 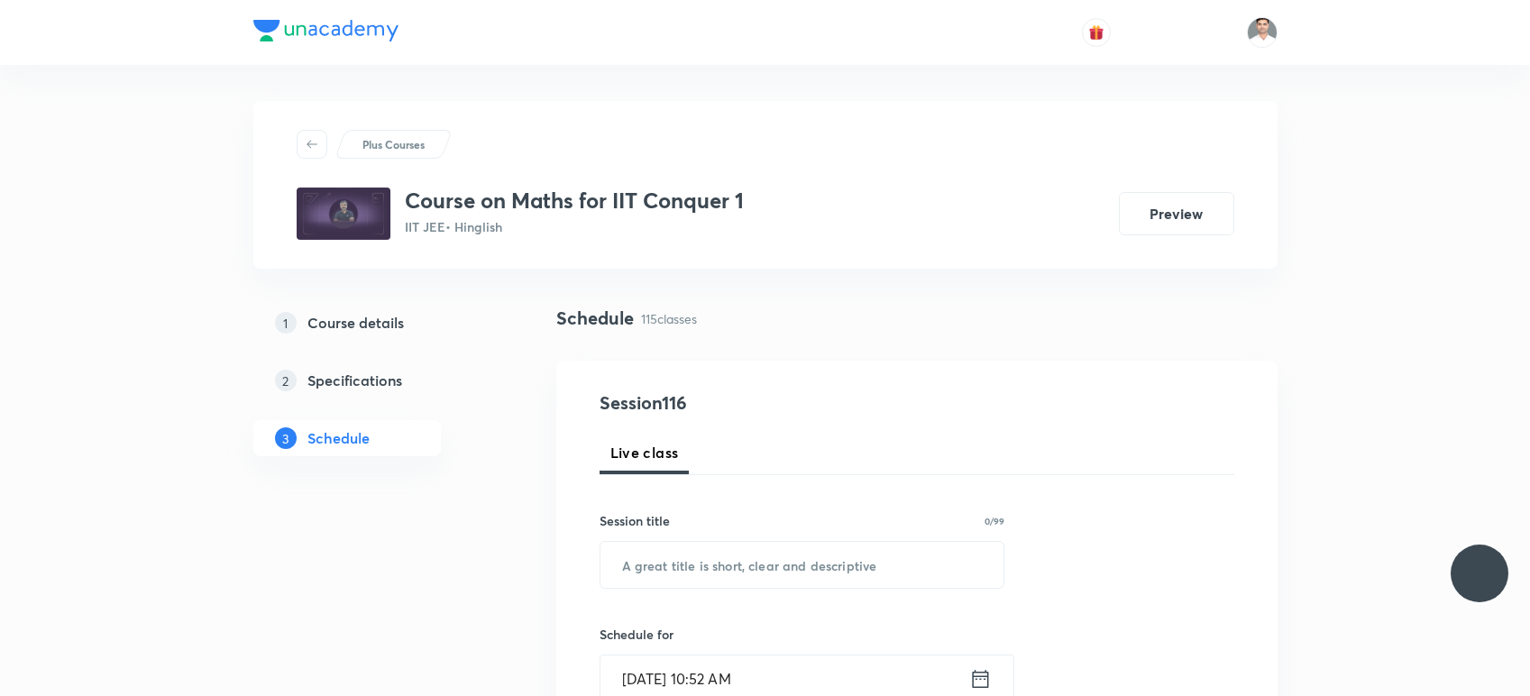 What do you see at coordinates (325, 32) in the screenshot?
I see `a: Company Logo` at bounding box center [325, 32].